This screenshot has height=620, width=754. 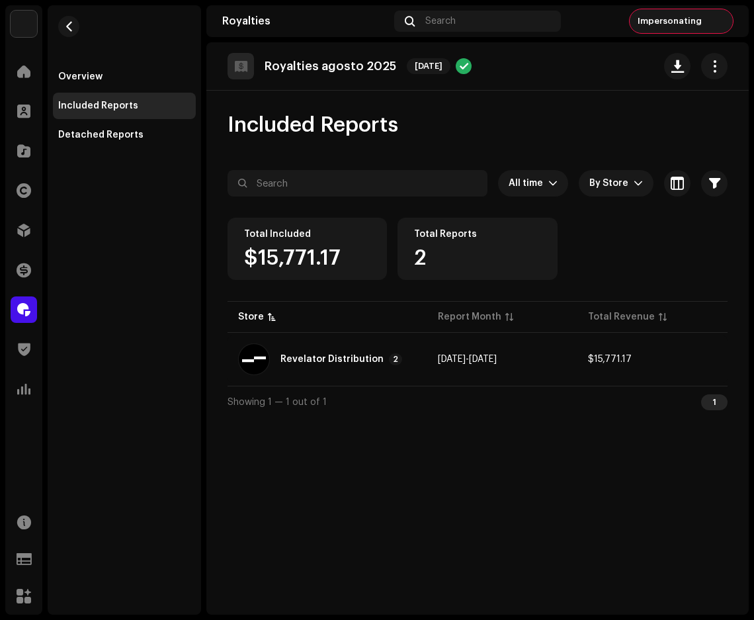 I want to click on div: Total Reports, so click(x=477, y=234).